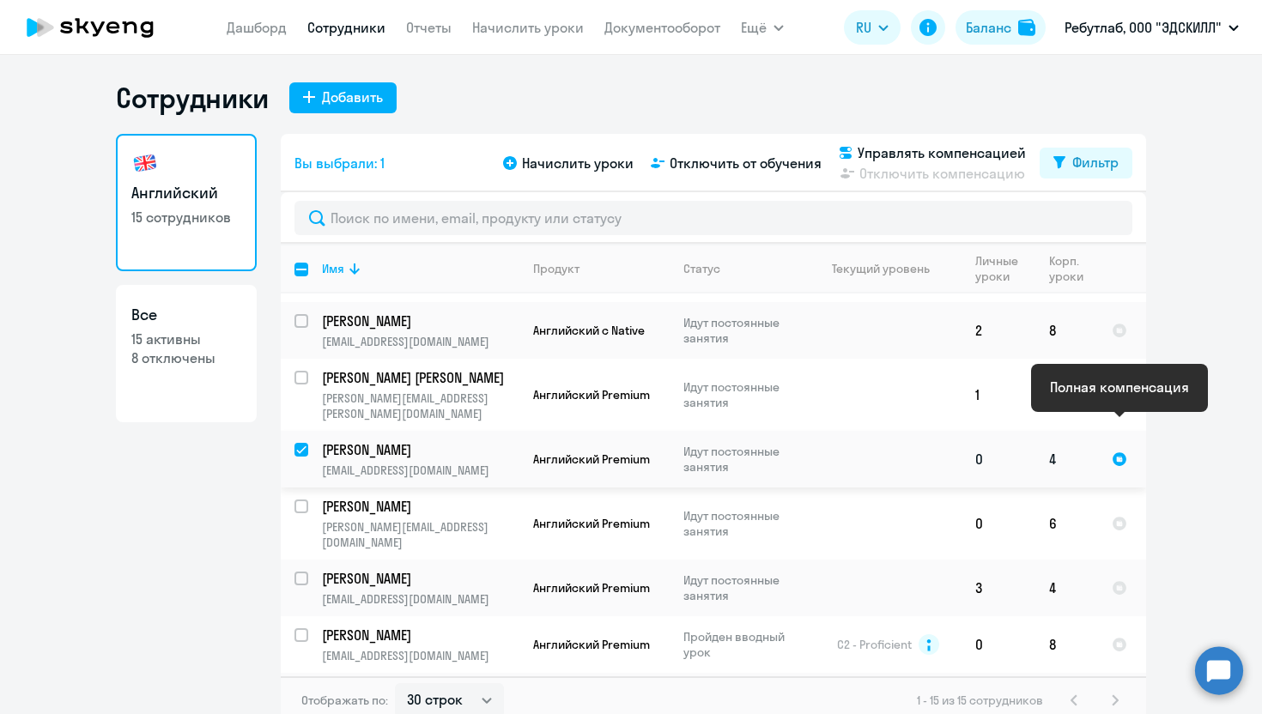 Image resolution: width=1262 pixels, height=714 pixels. I want to click on span: Ещё, so click(754, 27).